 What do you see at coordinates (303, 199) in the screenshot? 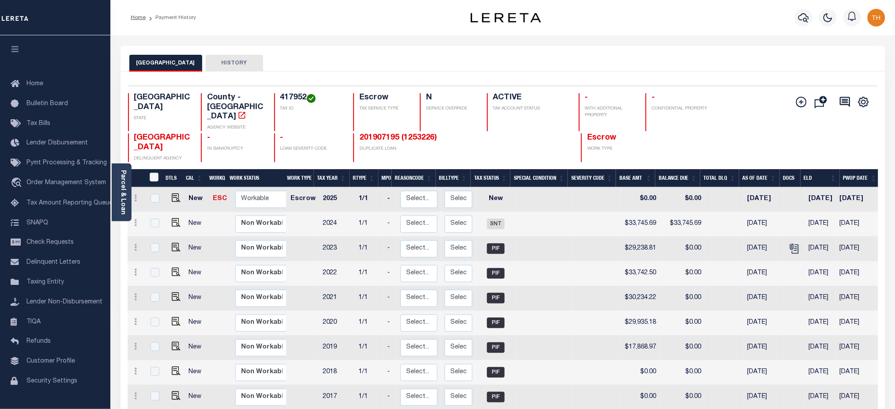
I see `td: Escrow` at bounding box center [303, 199].